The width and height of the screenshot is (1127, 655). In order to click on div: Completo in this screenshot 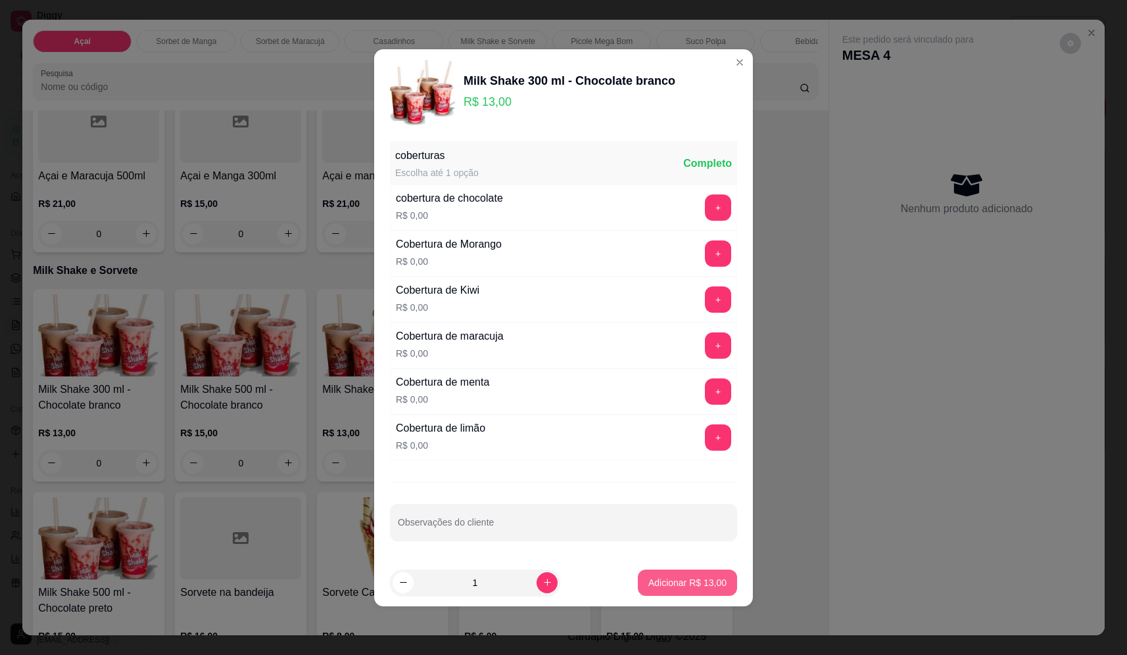, I will do `click(707, 164)`.